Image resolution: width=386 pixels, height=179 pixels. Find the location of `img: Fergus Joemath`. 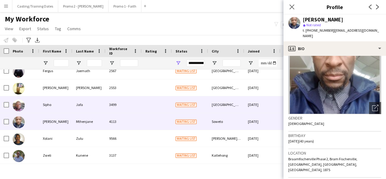

img: Fergus Joemath is located at coordinates (19, 71).